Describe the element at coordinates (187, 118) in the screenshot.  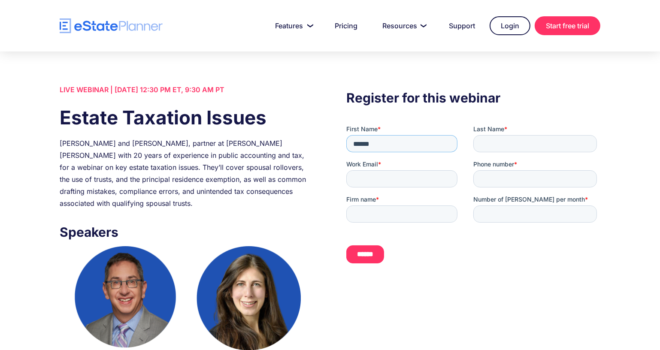
I see `h1: Estate Taxation Issues` at that location.